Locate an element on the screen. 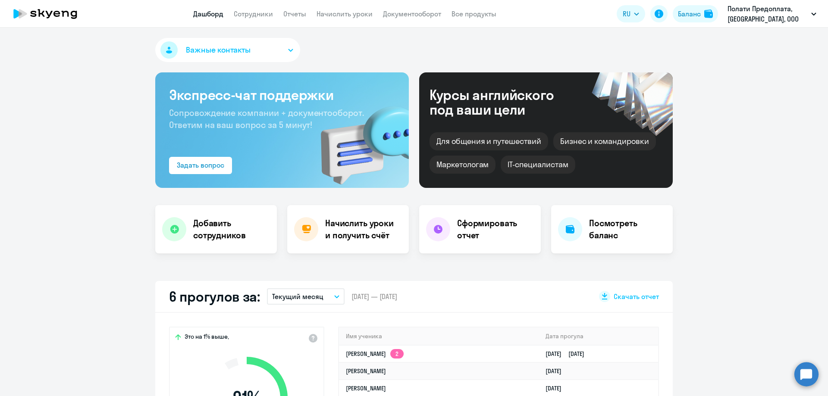  a: Документооборот is located at coordinates (412, 14).